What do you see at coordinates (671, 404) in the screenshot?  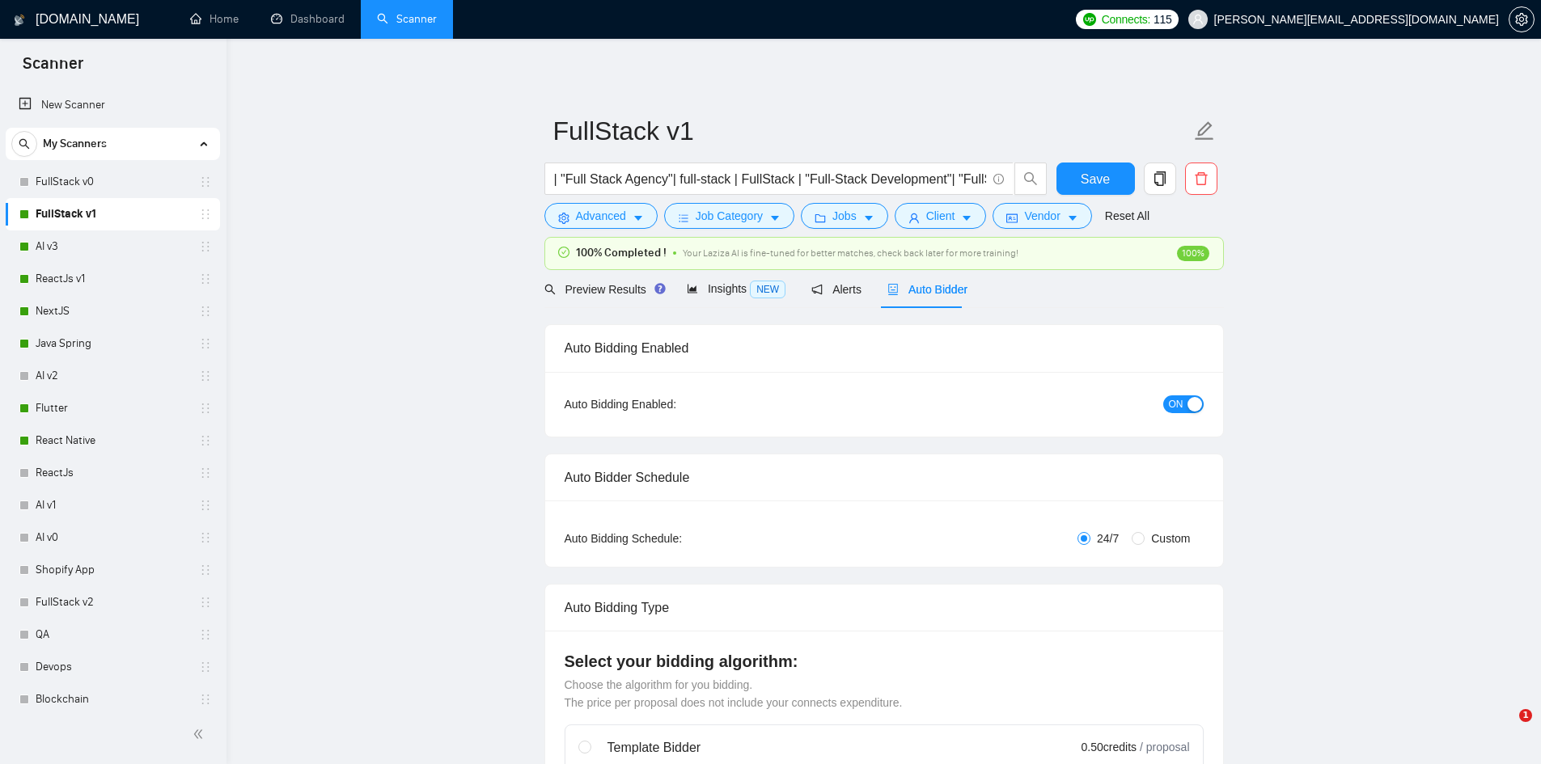 I see `div: Auto Bidding Enabled:` at bounding box center [671, 404].